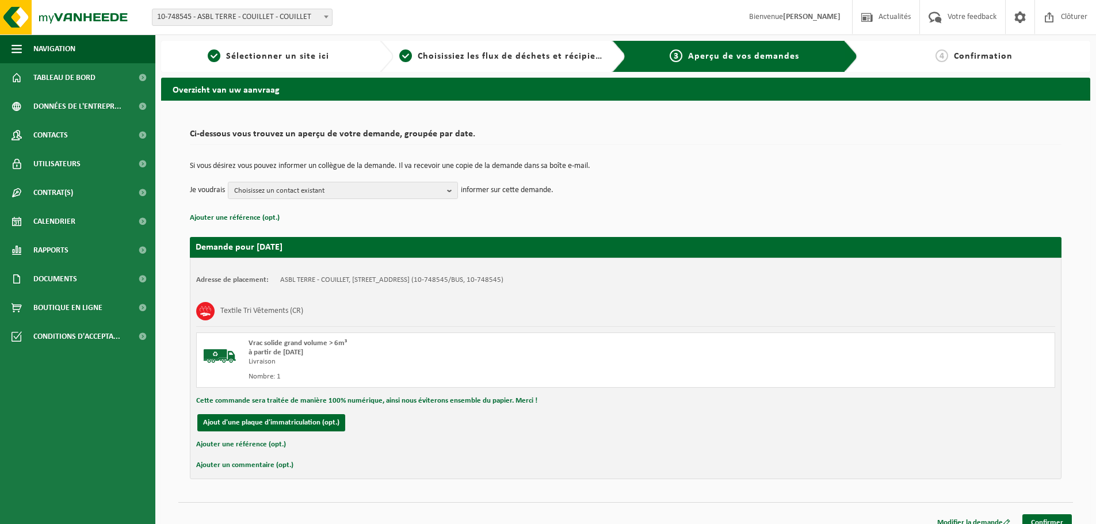  What do you see at coordinates (242, 17) in the screenshot?
I see `span: 10-748545 - ASBL TERRE - COUILLET - COUILLET` at bounding box center [242, 17].